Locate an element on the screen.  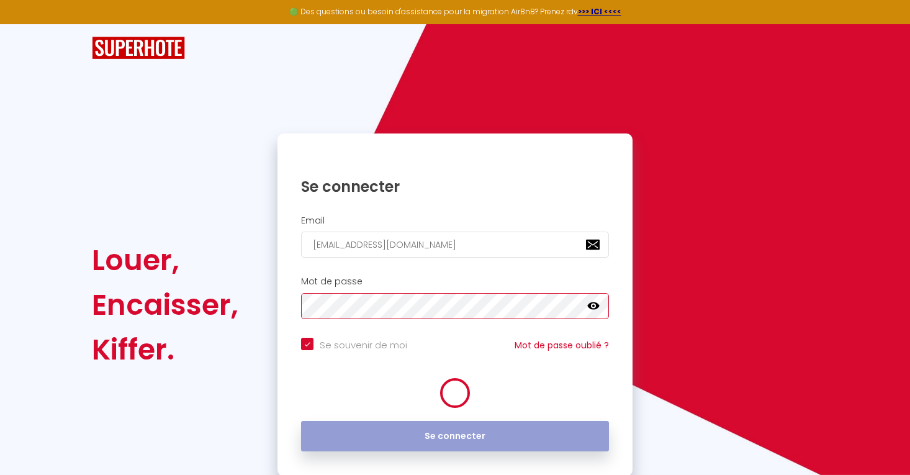
a: Mot de passe oublié ? is located at coordinates (562, 345).